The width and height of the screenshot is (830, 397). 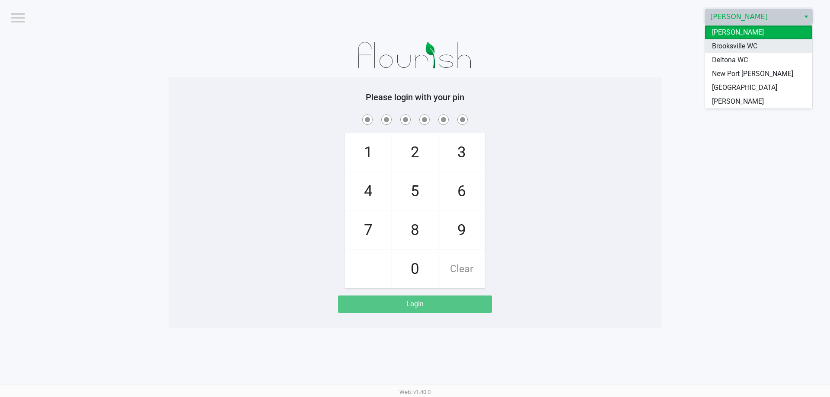 I want to click on h5: Please login with your pin, so click(x=415, y=97).